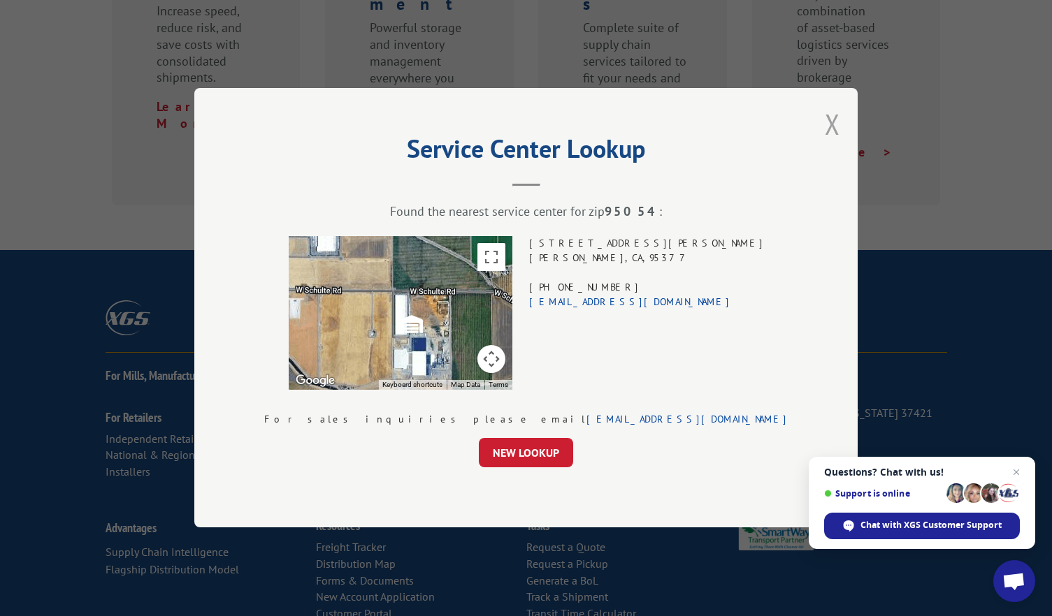 The image size is (1052, 616). I want to click on div: Found the nearest service center for zip :, so click(526, 212).